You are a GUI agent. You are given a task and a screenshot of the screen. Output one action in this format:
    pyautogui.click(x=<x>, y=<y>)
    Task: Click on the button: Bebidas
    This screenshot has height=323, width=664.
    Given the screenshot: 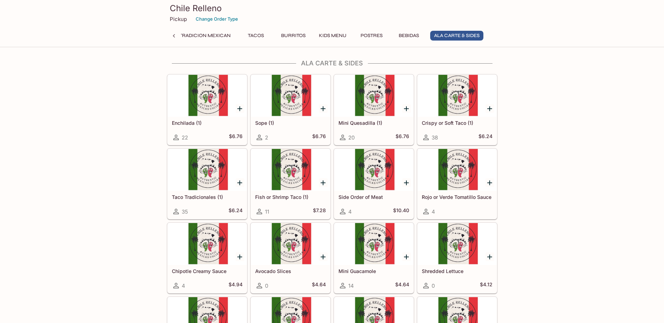 What is the action you would take?
    pyautogui.click(x=409, y=36)
    